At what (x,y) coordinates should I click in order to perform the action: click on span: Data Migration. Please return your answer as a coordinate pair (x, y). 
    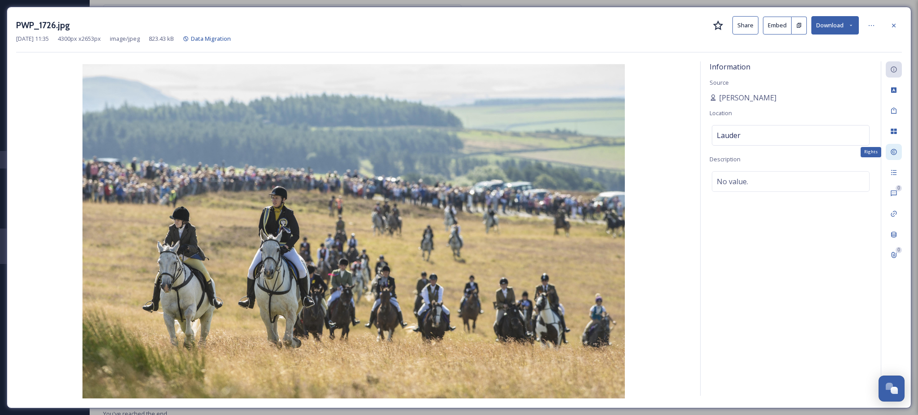
    Looking at the image, I should click on (211, 39).